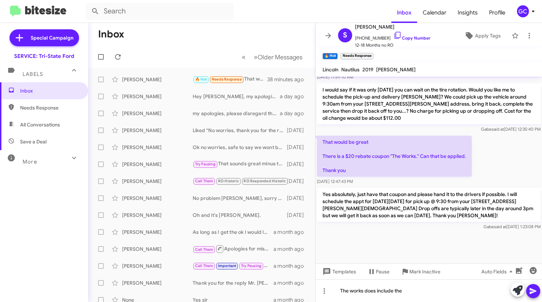 The width and height of the screenshot is (542, 302). What do you see at coordinates (434, 13) in the screenshot?
I see `a: Calendar` at bounding box center [434, 13].